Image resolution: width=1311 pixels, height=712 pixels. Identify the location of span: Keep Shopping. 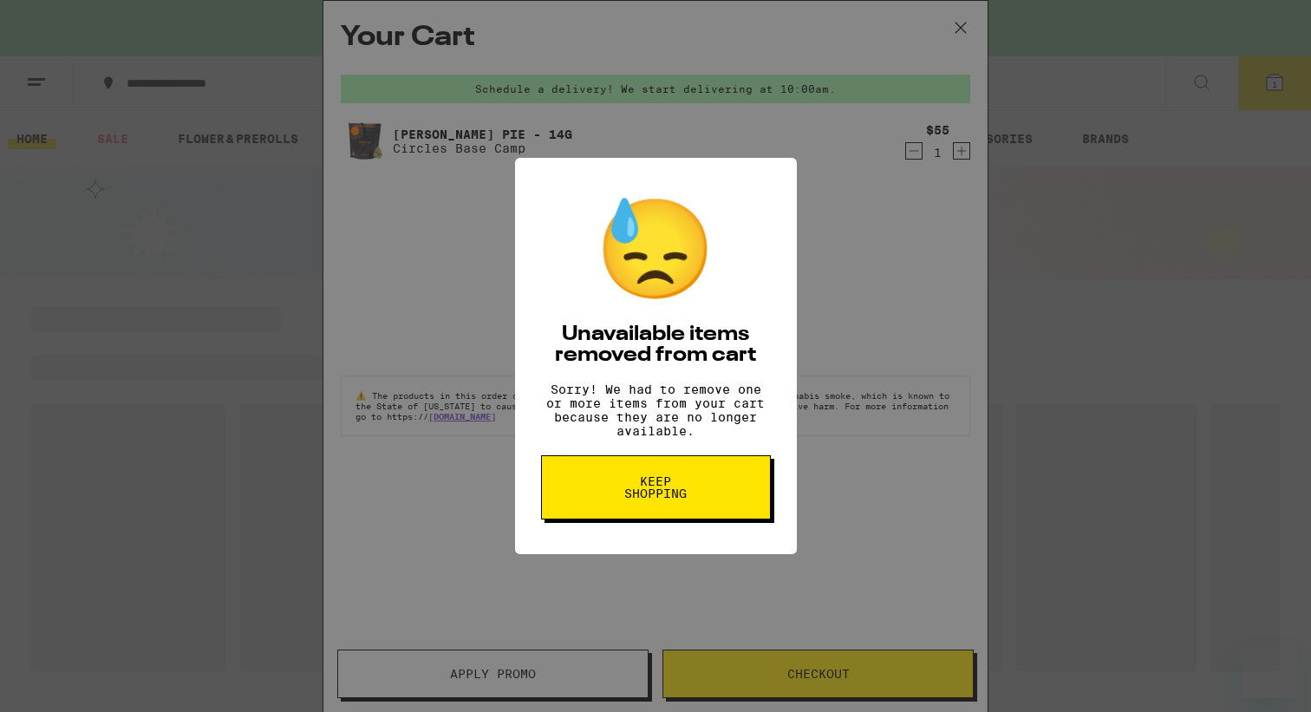
(656, 487).